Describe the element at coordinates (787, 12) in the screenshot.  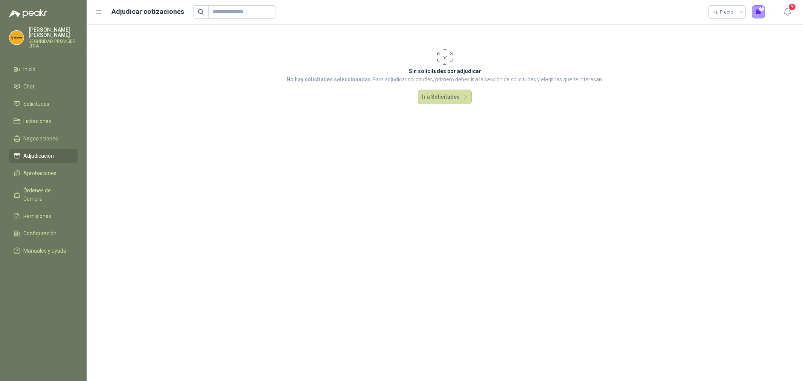
I see `button: 9` at that location.